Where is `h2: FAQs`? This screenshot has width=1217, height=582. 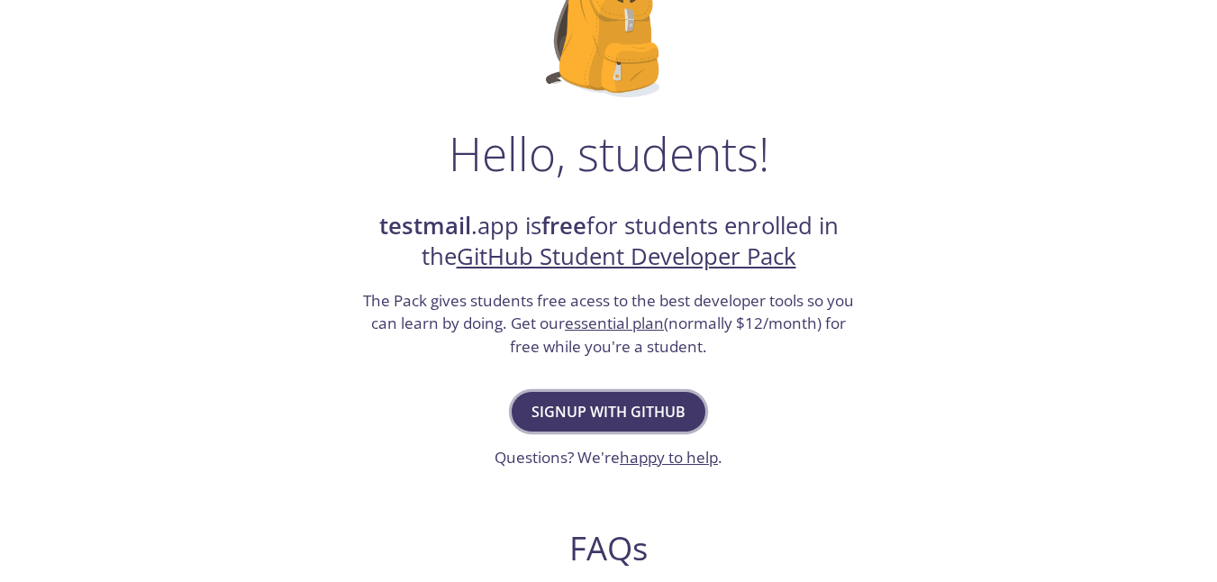
h2: FAQs is located at coordinates (609, 547).